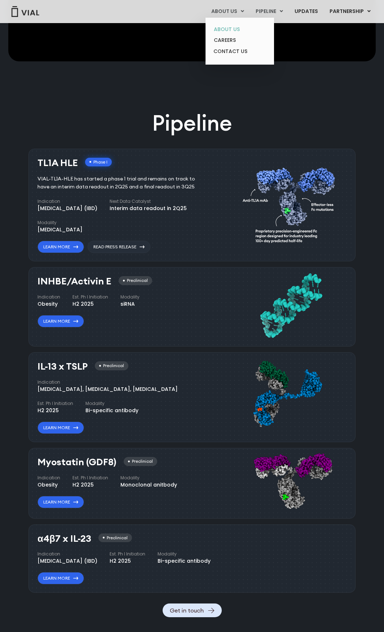  Describe the element at coordinates (25, 12) in the screenshot. I see `img: Vial Logo` at that location.